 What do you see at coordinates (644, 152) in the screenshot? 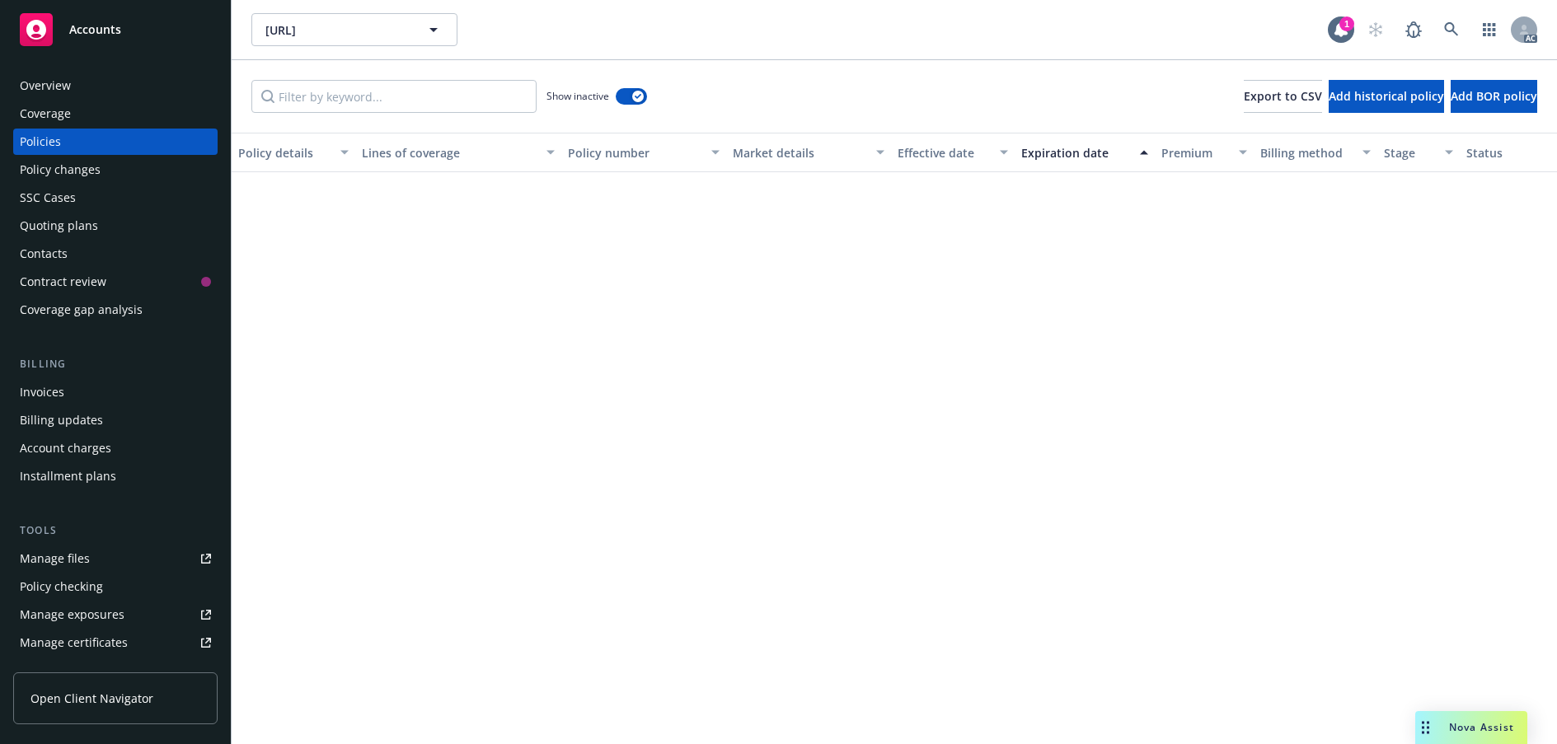
I see `button: Policy number` at bounding box center [644, 152].